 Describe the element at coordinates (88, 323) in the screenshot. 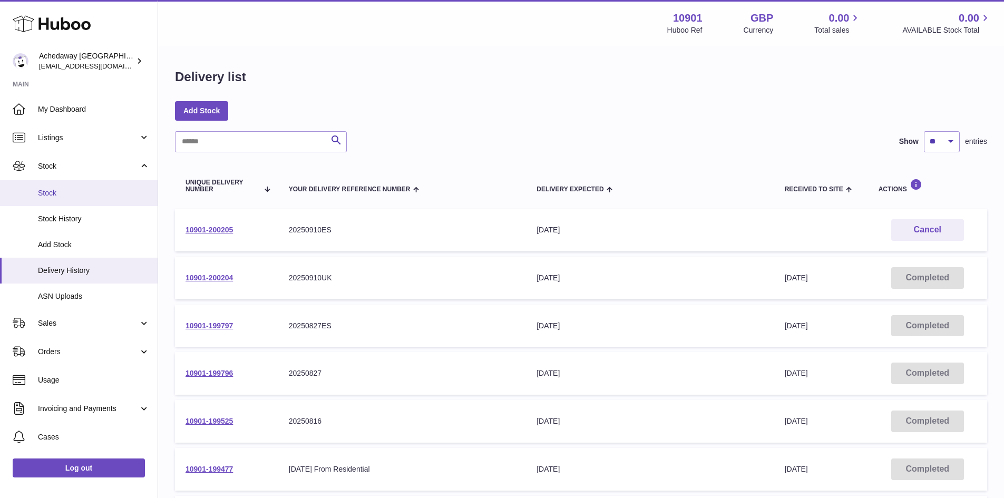

I see `span: Sales` at that location.